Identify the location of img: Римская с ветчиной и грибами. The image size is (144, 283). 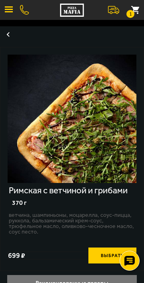
(72, 119).